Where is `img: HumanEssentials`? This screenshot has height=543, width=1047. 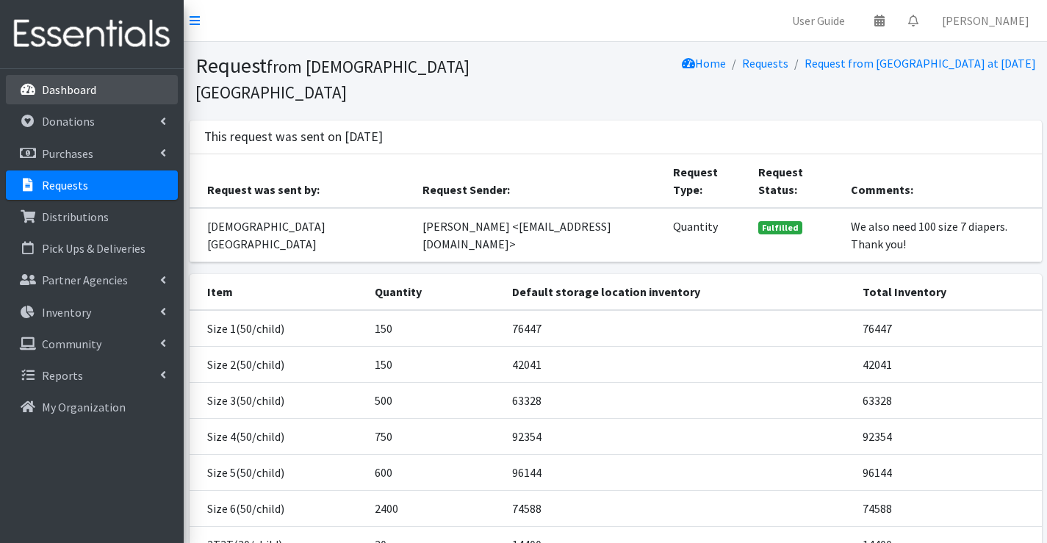
img: HumanEssentials is located at coordinates (92, 34).